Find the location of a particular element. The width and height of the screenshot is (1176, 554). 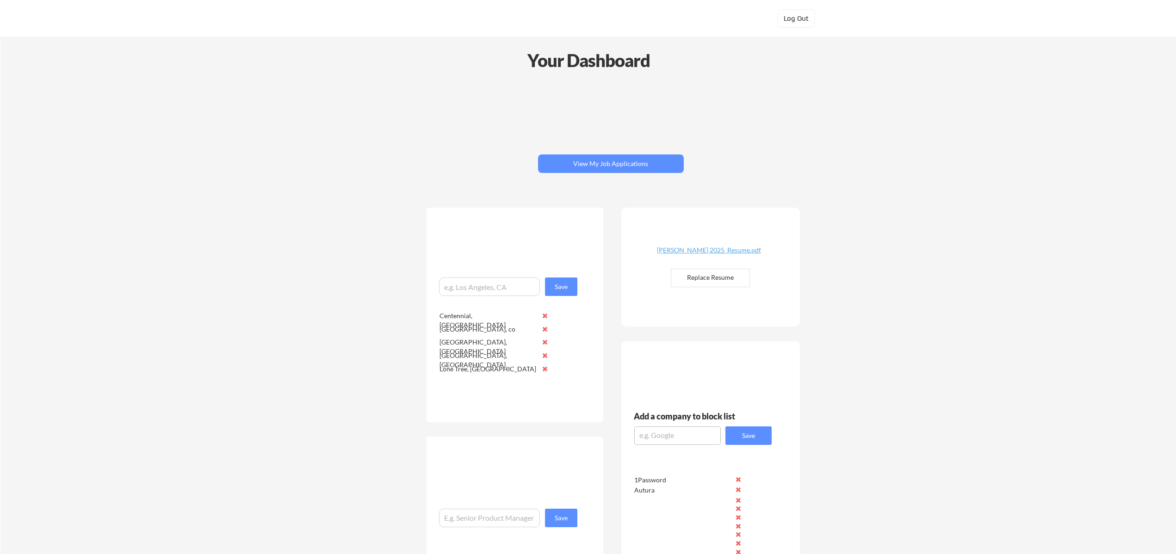

button: Log Out is located at coordinates (796, 19).